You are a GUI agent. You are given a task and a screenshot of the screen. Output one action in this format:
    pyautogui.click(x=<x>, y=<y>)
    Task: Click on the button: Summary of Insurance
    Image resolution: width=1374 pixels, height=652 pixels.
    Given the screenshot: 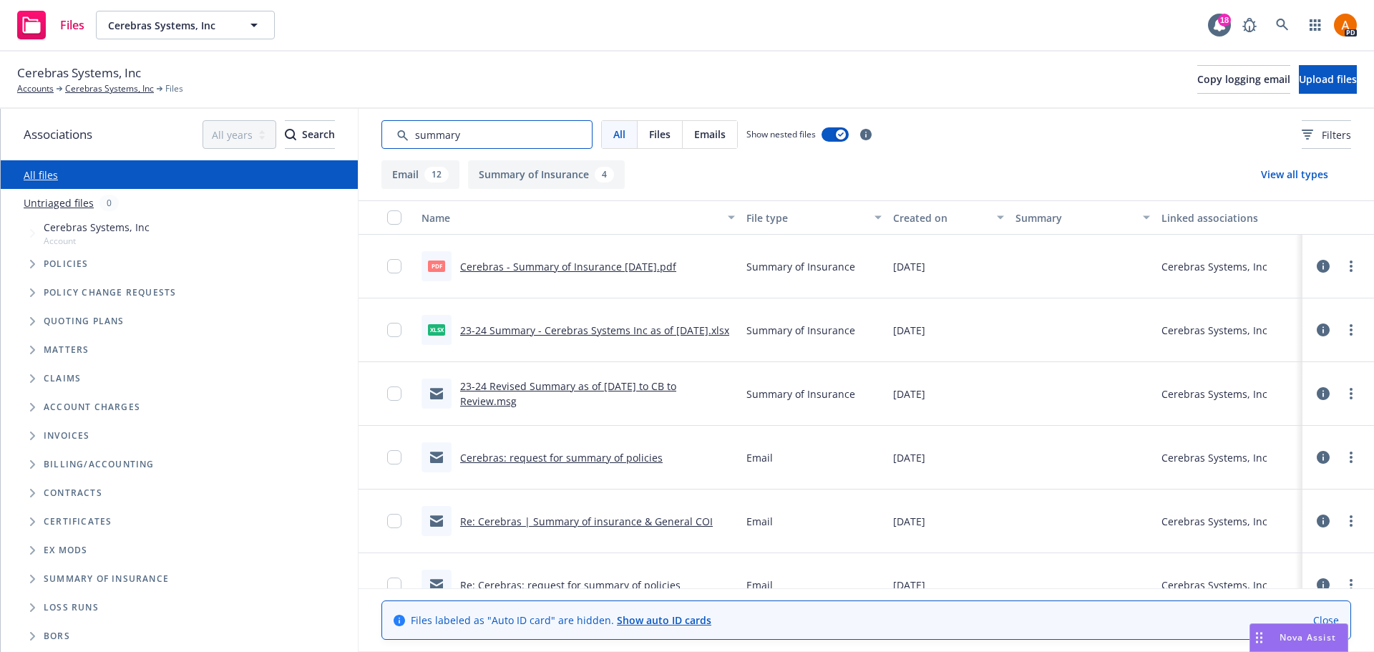 What is the action you would take?
    pyautogui.click(x=546, y=175)
    